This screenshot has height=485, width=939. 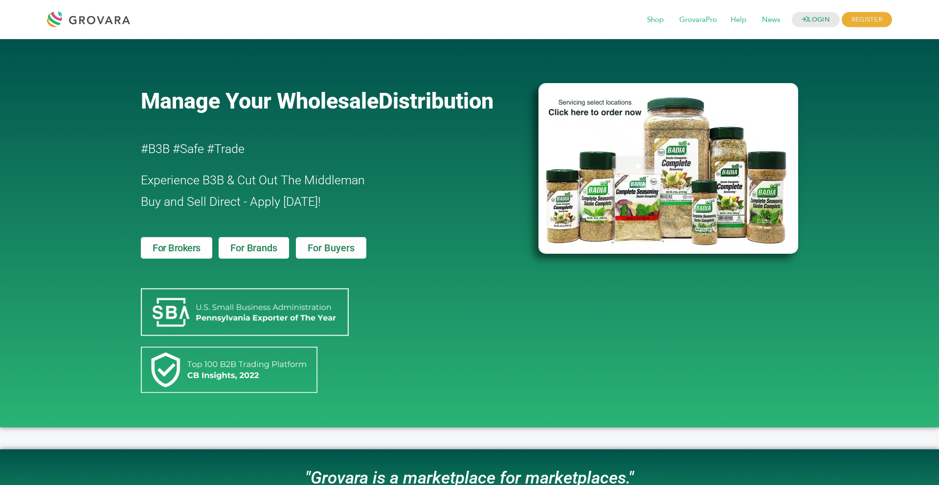 What do you see at coordinates (867, 20) in the screenshot?
I see `span: REGISTER` at bounding box center [867, 20].